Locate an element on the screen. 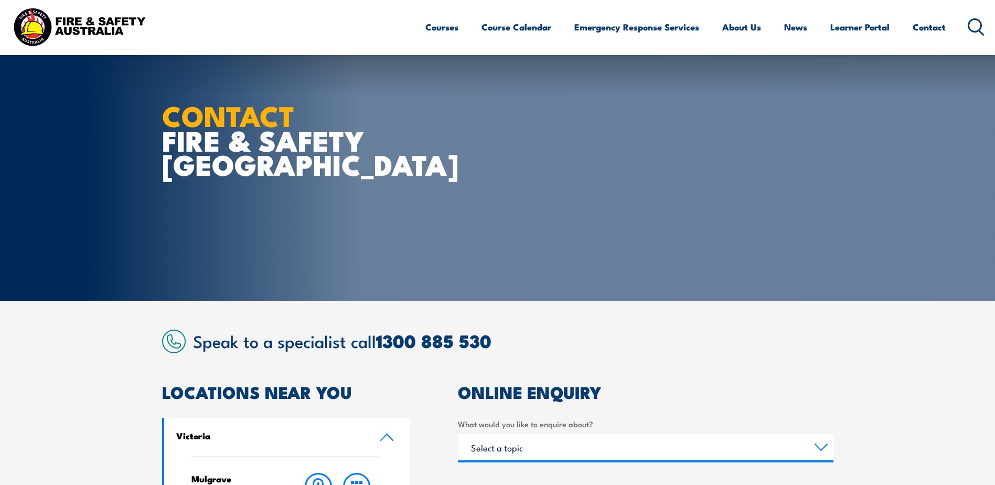 The width and height of the screenshot is (995, 485). a: Course Calendar is located at coordinates (516, 27).